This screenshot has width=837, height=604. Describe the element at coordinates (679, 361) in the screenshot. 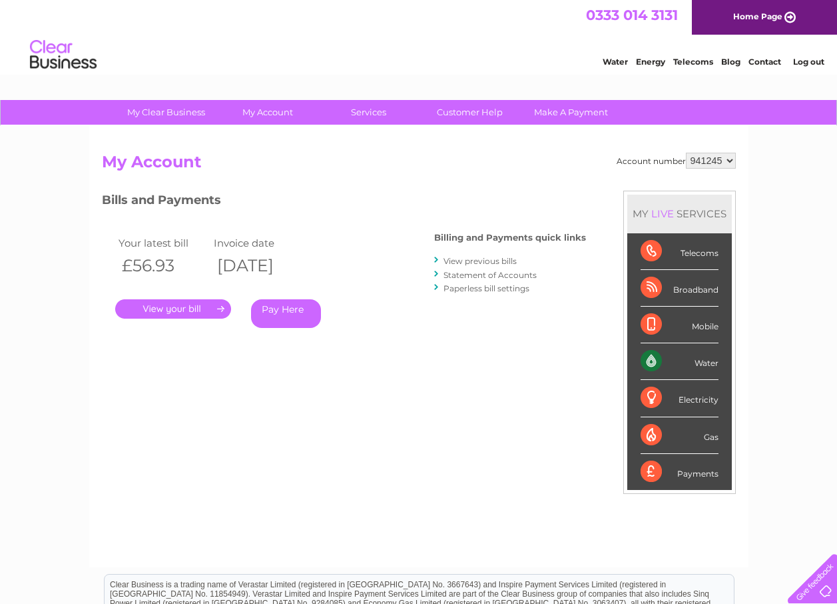

I see `div: Water` at that location.